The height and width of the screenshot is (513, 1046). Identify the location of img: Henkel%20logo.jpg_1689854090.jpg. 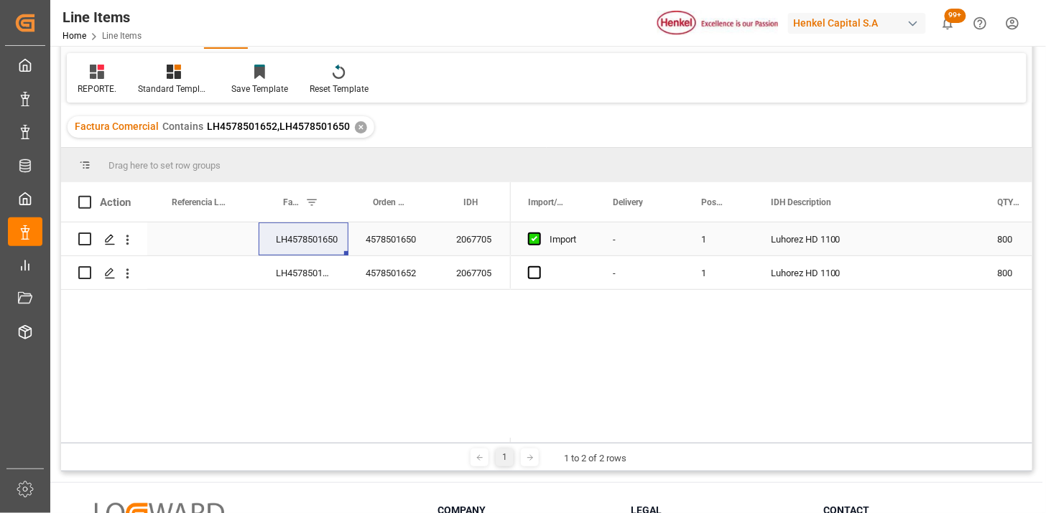
(717, 23).